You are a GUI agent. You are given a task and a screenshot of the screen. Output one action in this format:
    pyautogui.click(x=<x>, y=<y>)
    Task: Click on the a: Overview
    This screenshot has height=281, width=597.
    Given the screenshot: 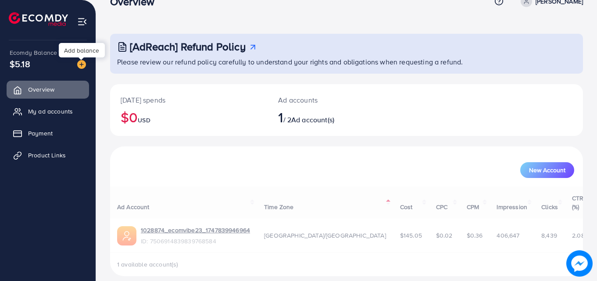 What is the action you would take?
    pyautogui.click(x=48, y=89)
    